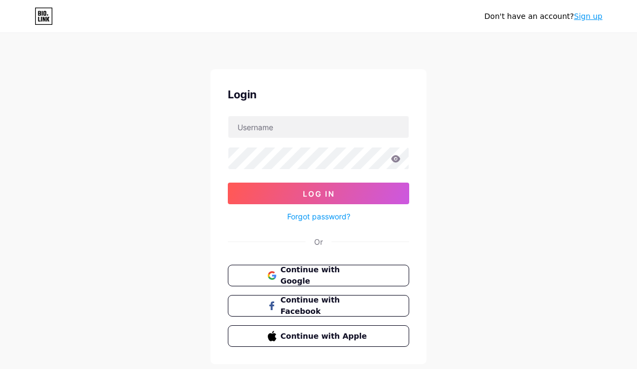 This screenshot has width=637, height=369. What do you see at coordinates (543, 16) in the screenshot?
I see `div: Don't have an account?` at bounding box center [543, 16].